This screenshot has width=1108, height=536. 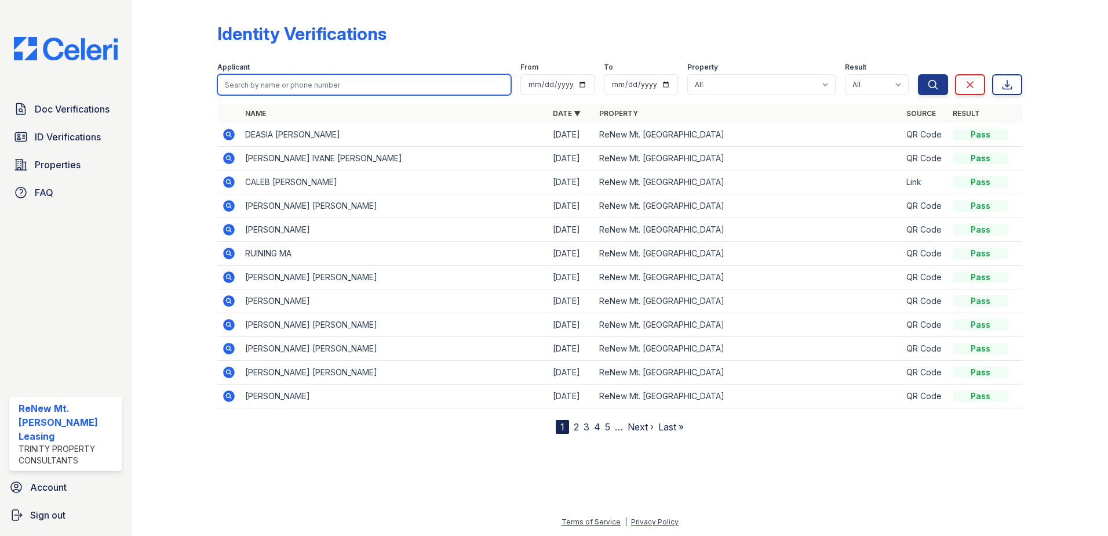 I want to click on div: Identity Verifications, so click(x=302, y=34).